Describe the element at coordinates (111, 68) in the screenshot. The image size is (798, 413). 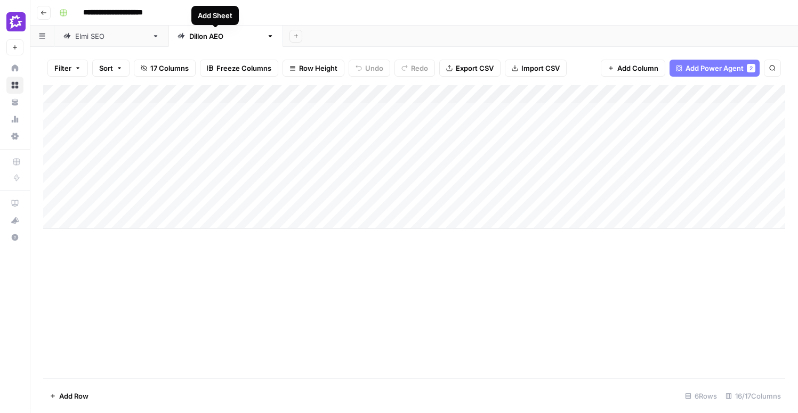
I see `button: Sort` at that location.